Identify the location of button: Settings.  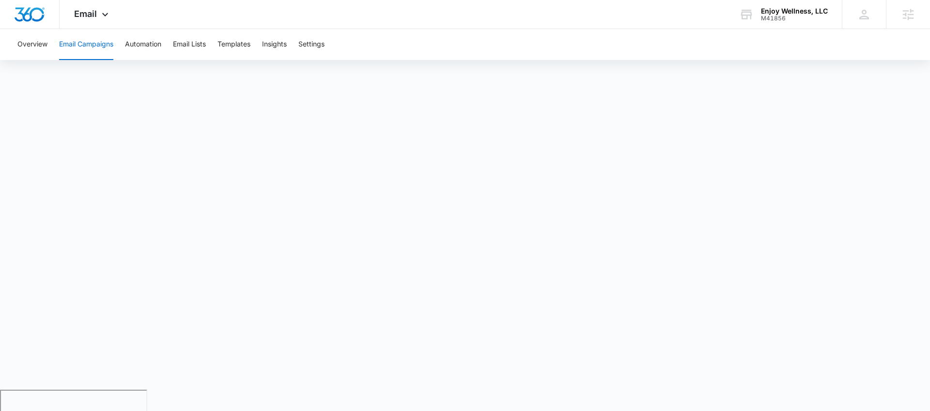
(312, 45).